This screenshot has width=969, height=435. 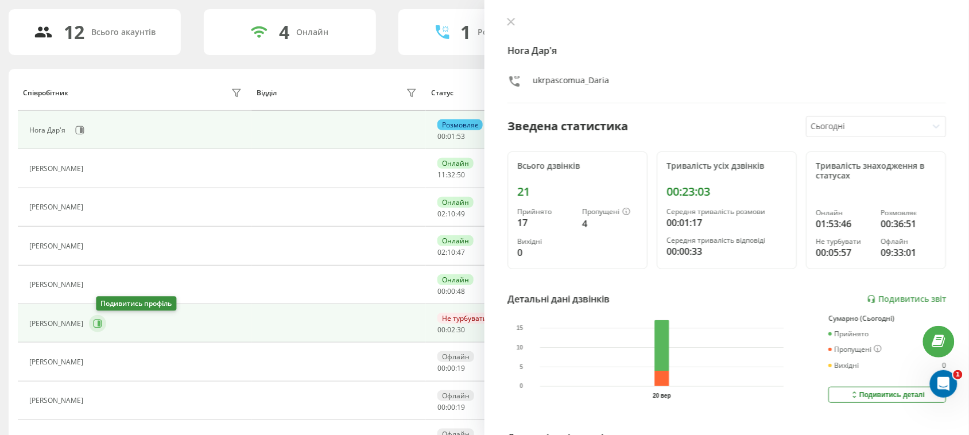 I want to click on div: Подивитись профіль, so click(x=137, y=304).